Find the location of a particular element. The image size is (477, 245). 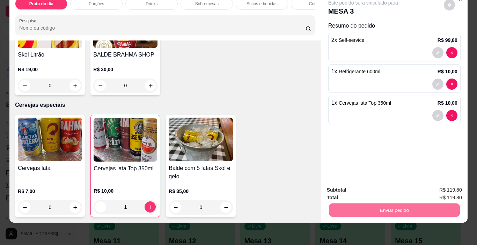

h4: Skol Litrão is located at coordinates (50, 55).